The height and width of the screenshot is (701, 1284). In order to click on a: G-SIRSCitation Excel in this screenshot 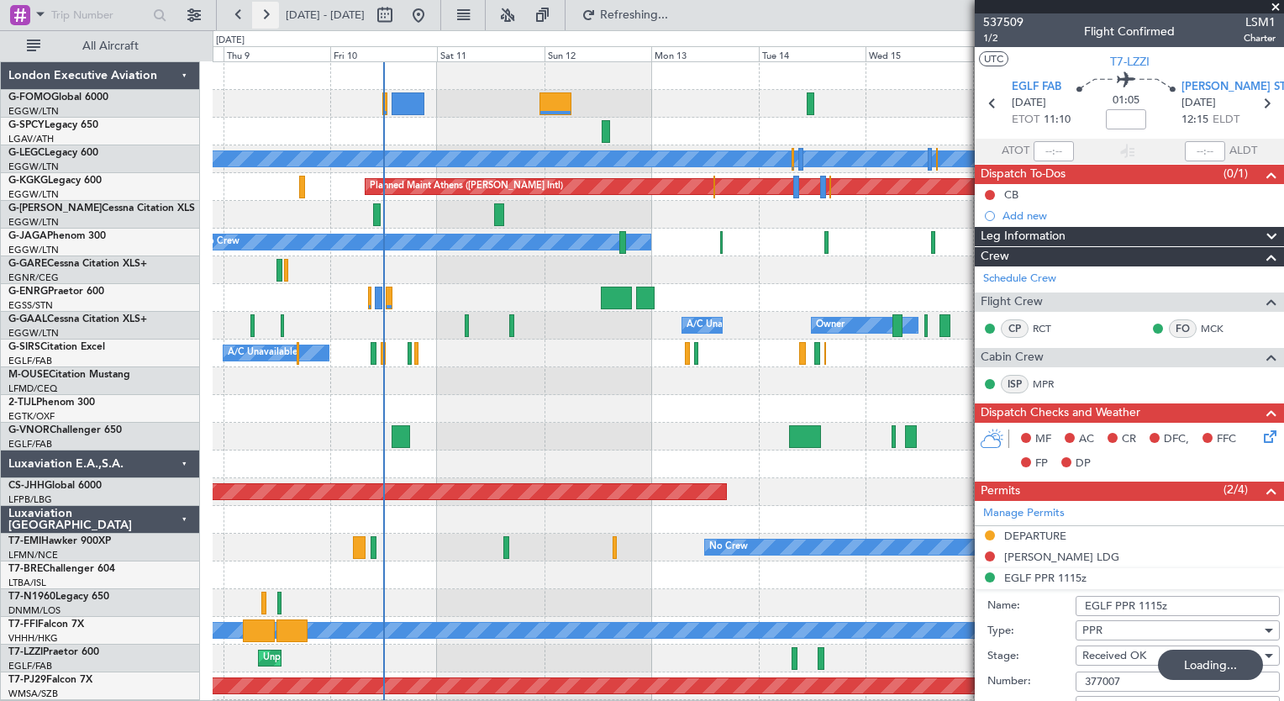, I will do `click(56, 347)`.